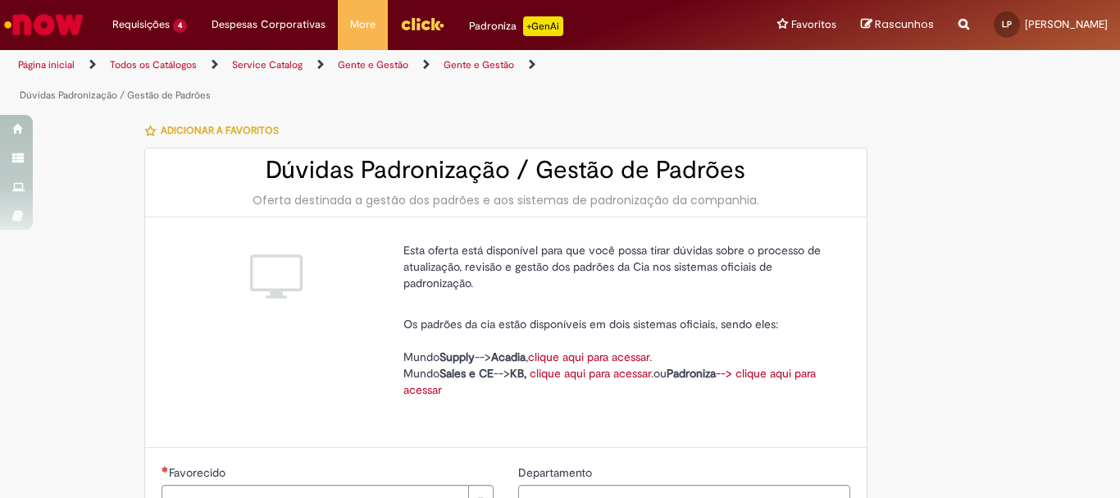  I want to click on span: More, so click(363, 25).